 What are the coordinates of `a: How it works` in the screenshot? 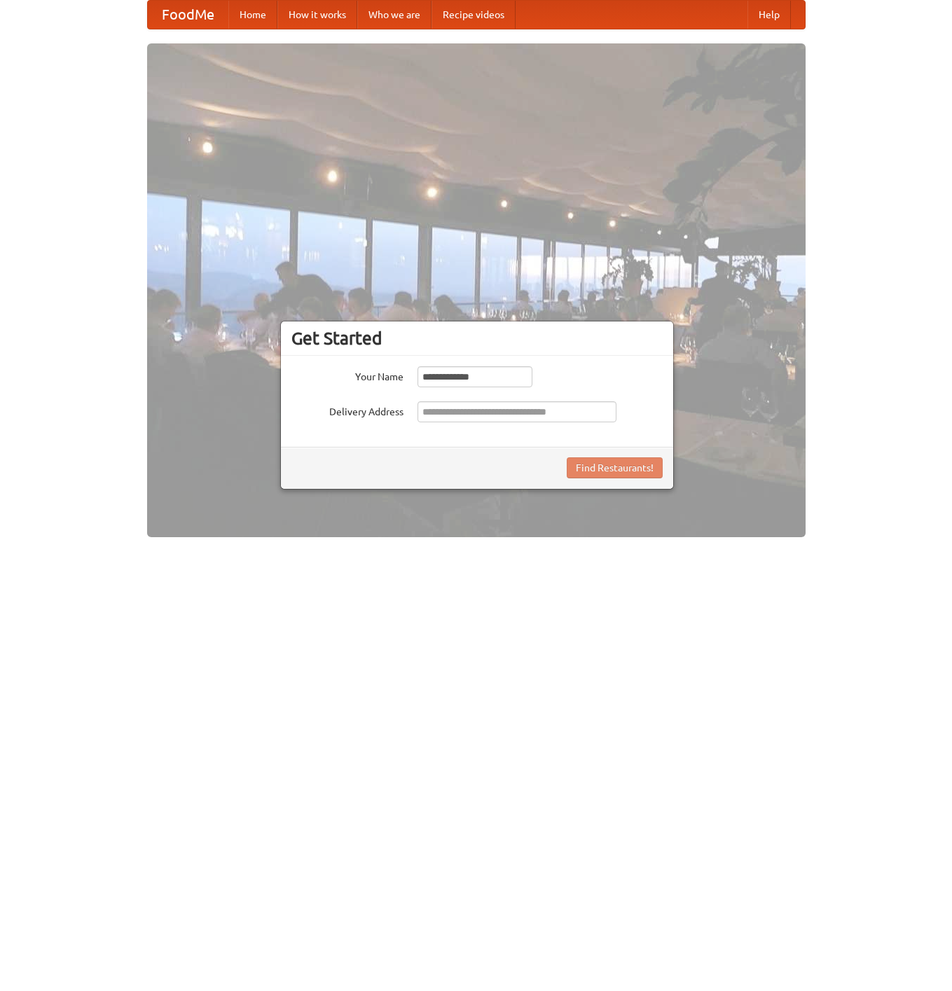 It's located at (317, 15).